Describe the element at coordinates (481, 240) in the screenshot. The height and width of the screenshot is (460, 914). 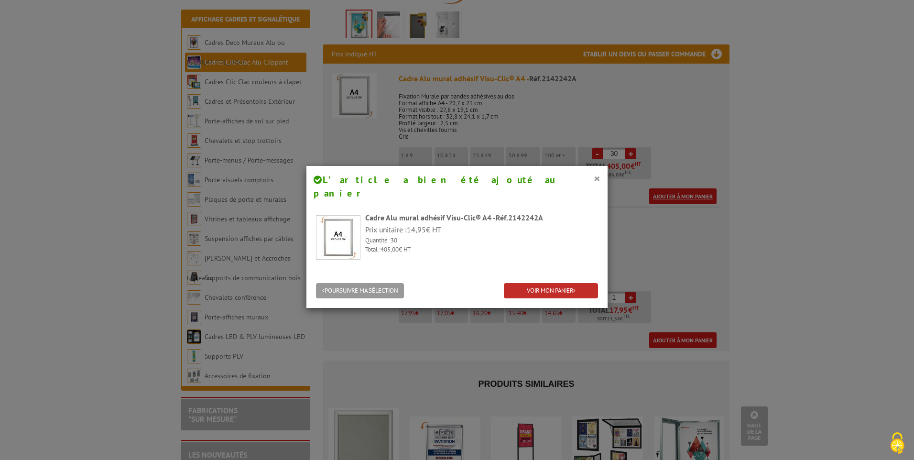
I see `p: Quantité :` at that location.